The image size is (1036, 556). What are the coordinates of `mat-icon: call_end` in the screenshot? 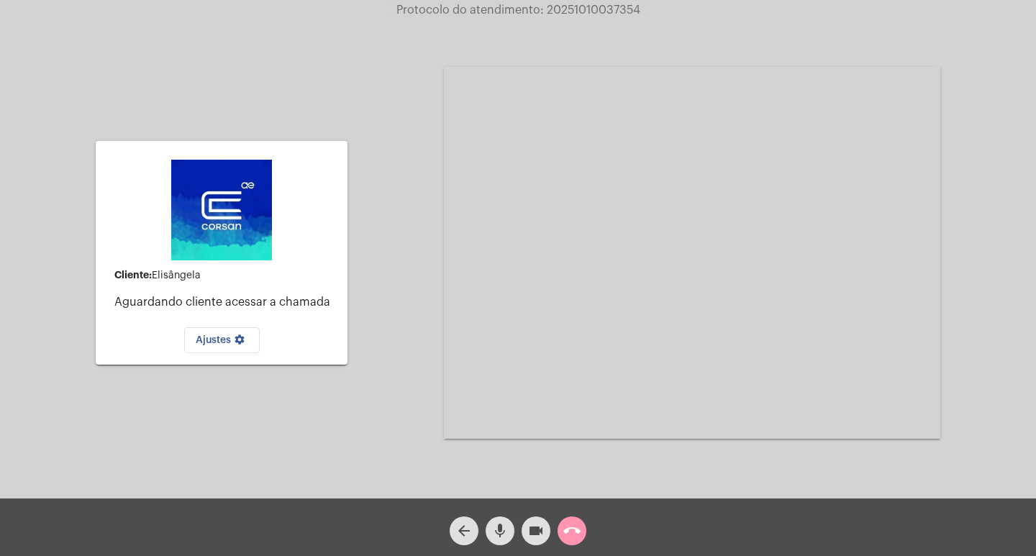 It's located at (572, 531).